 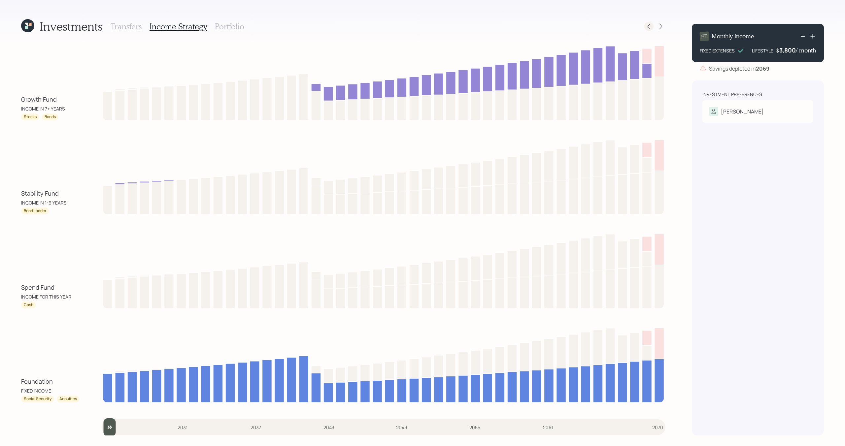 What do you see at coordinates (68, 399) in the screenshot?
I see `div: Annuities` at bounding box center [68, 399].